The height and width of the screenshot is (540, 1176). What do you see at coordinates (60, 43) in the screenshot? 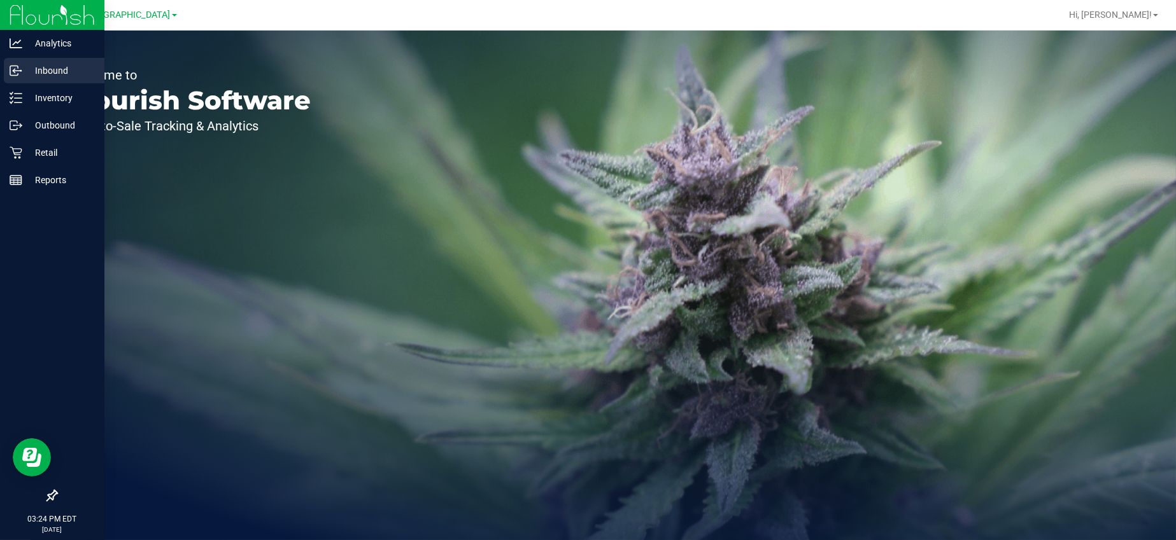
I see `p: Analytics` at bounding box center [60, 43].